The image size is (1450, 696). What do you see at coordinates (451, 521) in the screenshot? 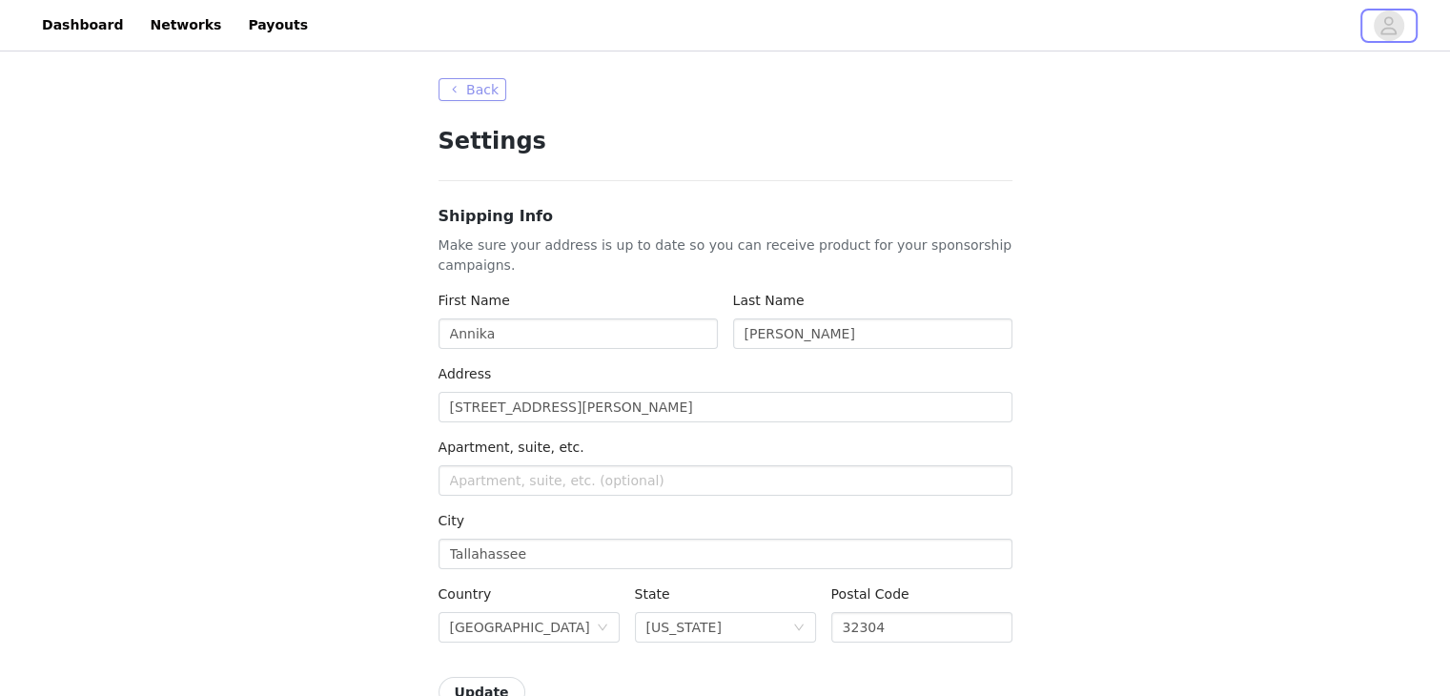
I see `label: City` at bounding box center [451, 521].